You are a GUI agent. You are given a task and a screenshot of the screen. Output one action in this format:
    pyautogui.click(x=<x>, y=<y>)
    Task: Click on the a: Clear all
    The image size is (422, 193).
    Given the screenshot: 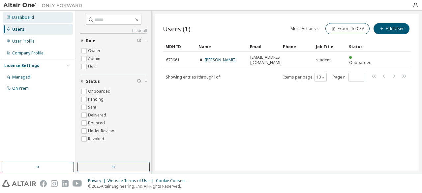 What is the action you would take?
    pyautogui.click(x=113, y=31)
    